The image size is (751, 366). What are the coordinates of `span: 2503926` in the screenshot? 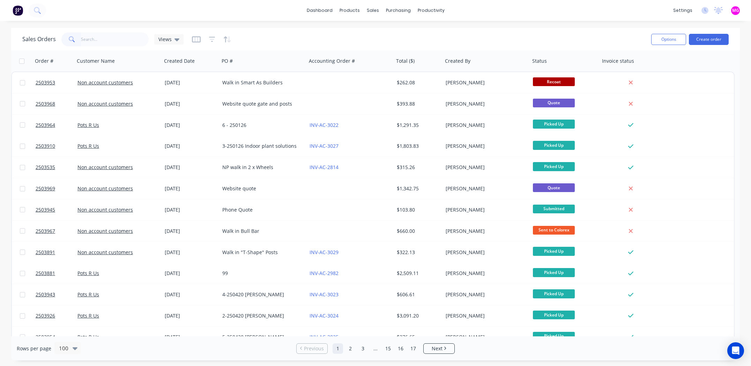 It's located at (45, 316).